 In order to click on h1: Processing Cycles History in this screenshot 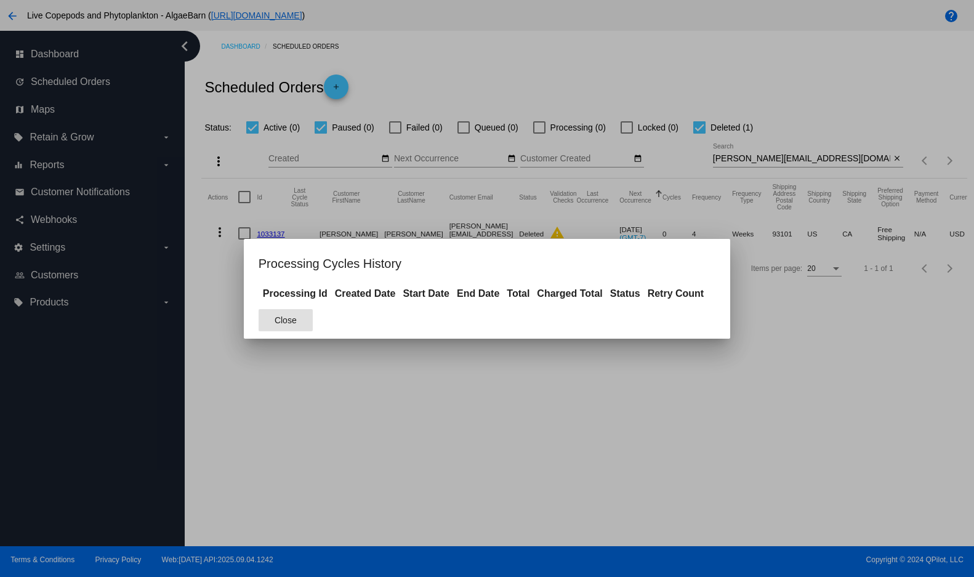, I will do `click(487, 263)`.